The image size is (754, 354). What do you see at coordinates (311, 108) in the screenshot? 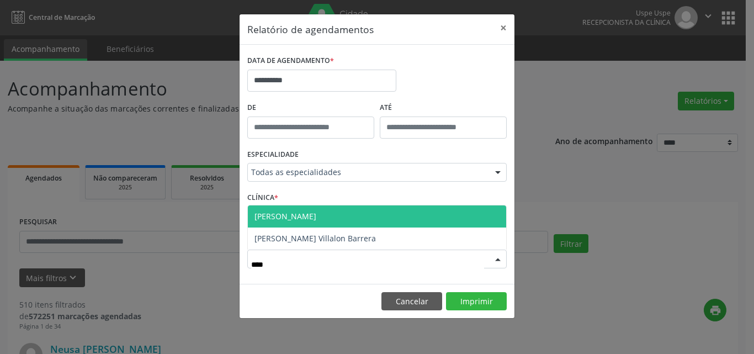
I see `label: De` at bounding box center [311, 108].